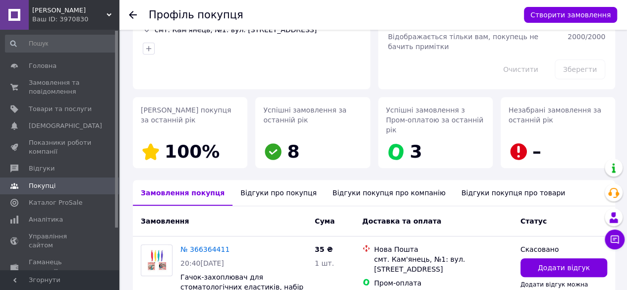 This screenshot has width=627, height=290. I want to click on span: Успішні замовлення з Пром-оплатою за останній рік, so click(435, 120).